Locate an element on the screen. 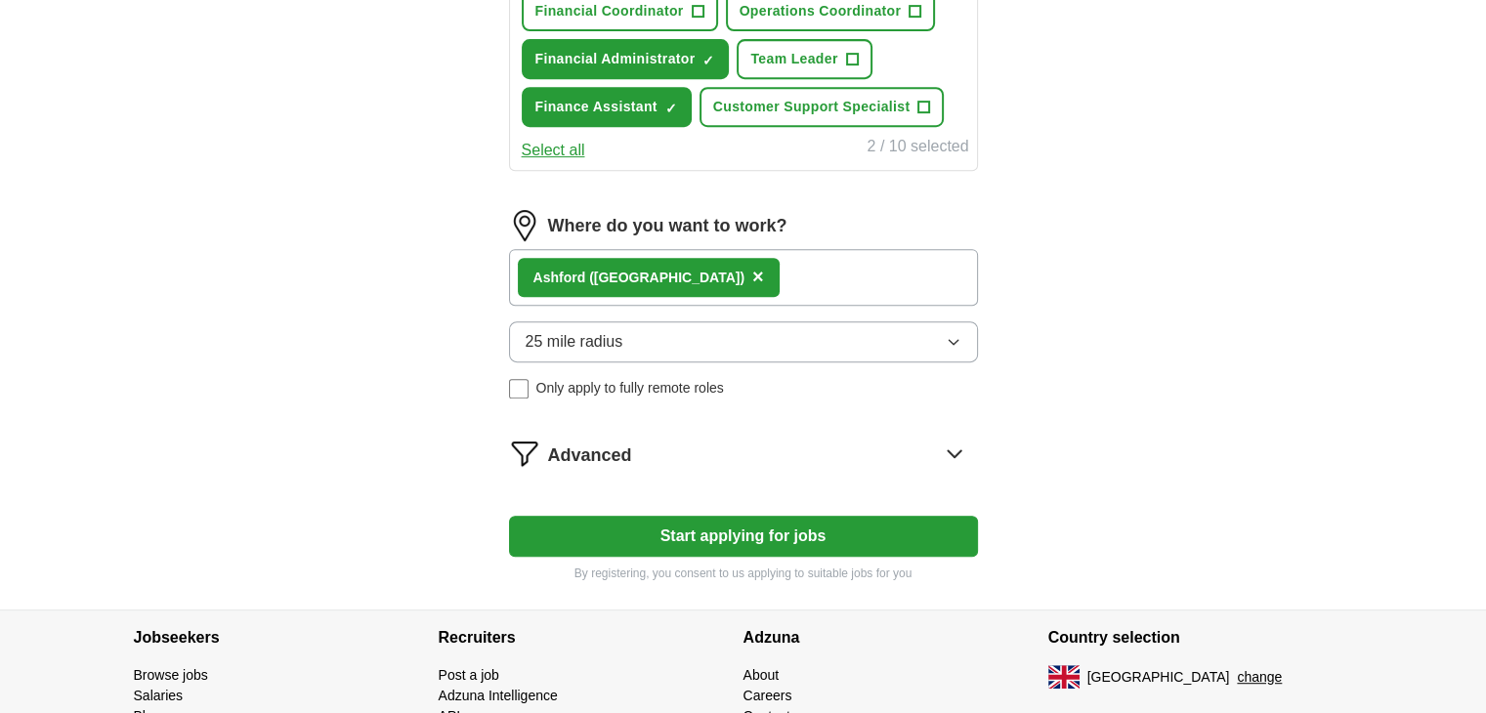 This screenshot has width=1486, height=713. button: Select all is located at coordinates (553, 150).